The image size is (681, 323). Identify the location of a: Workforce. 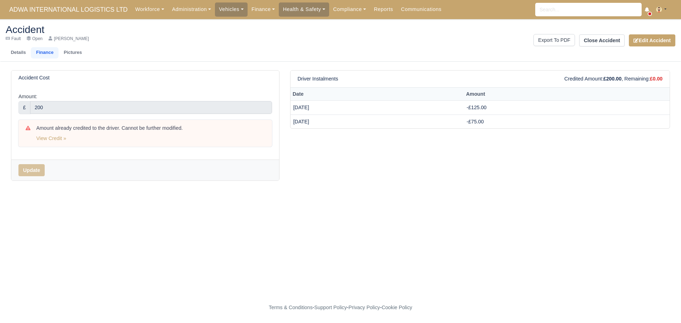
(150, 9).